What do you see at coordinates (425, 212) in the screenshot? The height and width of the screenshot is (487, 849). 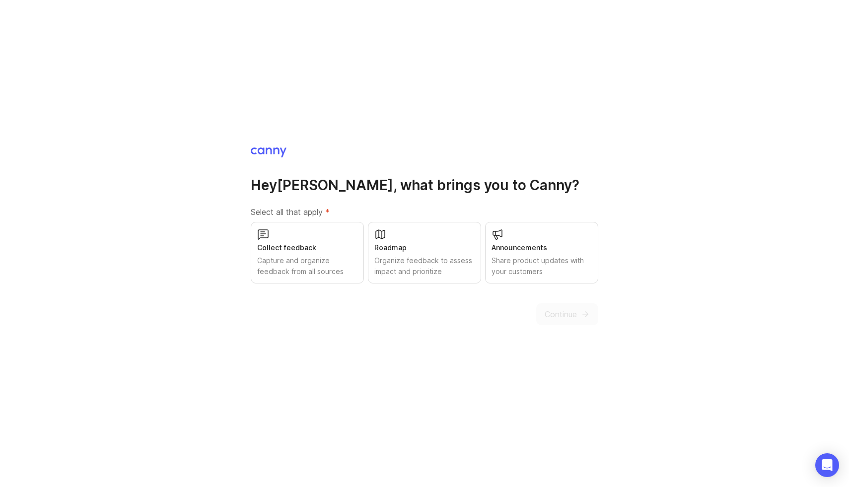 I see `label: Select all that apply` at bounding box center [425, 212].